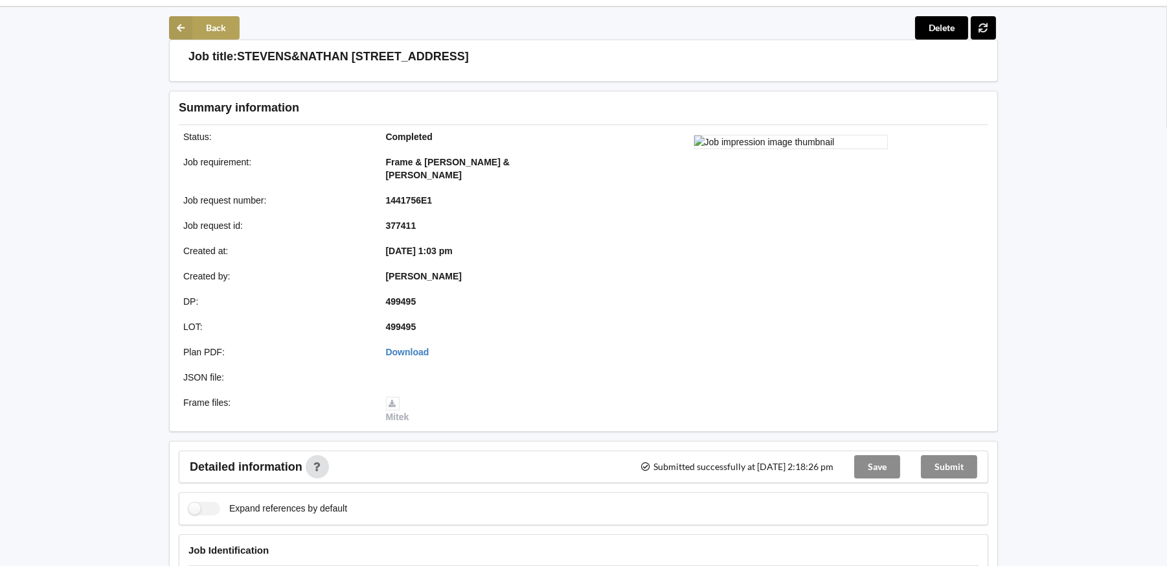 This screenshot has height=566, width=1167. I want to click on div: Created at :, so click(275, 251).